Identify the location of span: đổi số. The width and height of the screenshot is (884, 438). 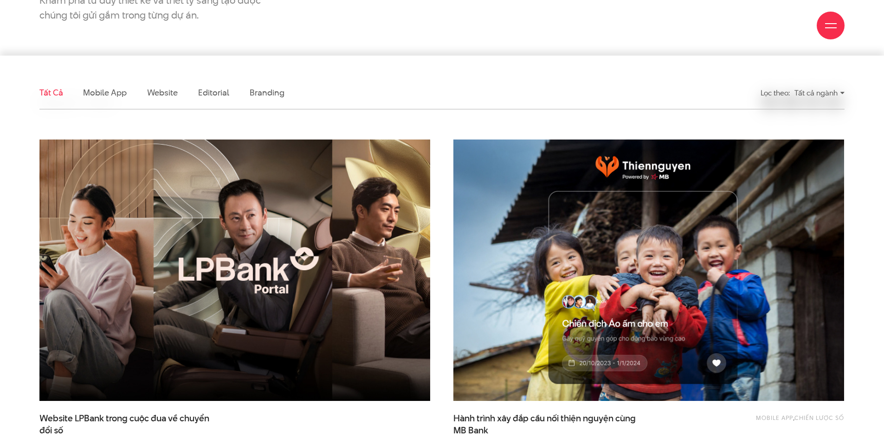
(51, 431).